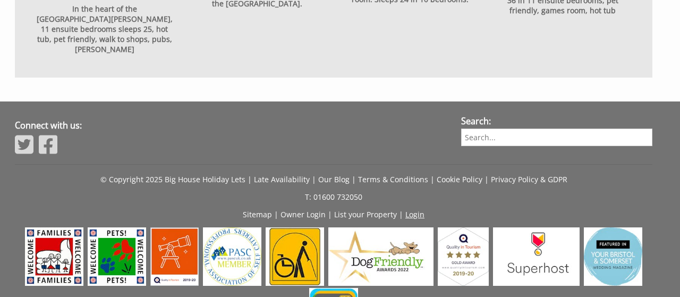 This screenshot has height=297, width=680. I want to click on img: Quality in Tourism - Gold Award, so click(463, 257).